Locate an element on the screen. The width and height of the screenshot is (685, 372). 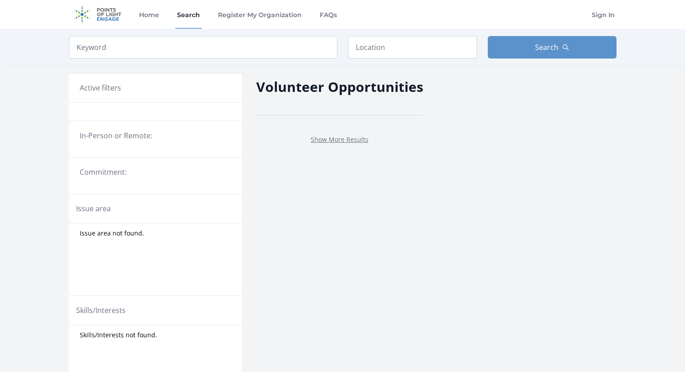
legend: Skills/Interests is located at coordinates (101, 311).